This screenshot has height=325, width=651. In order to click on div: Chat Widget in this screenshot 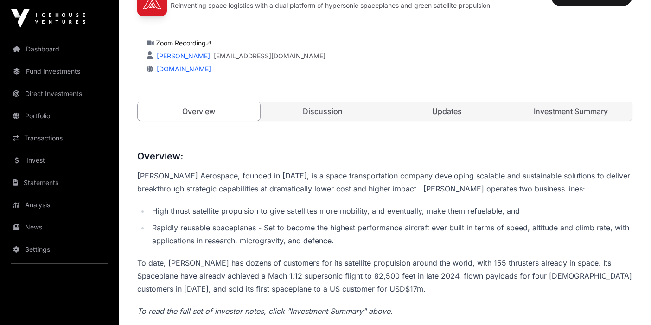, I will do `click(628, 303)`.